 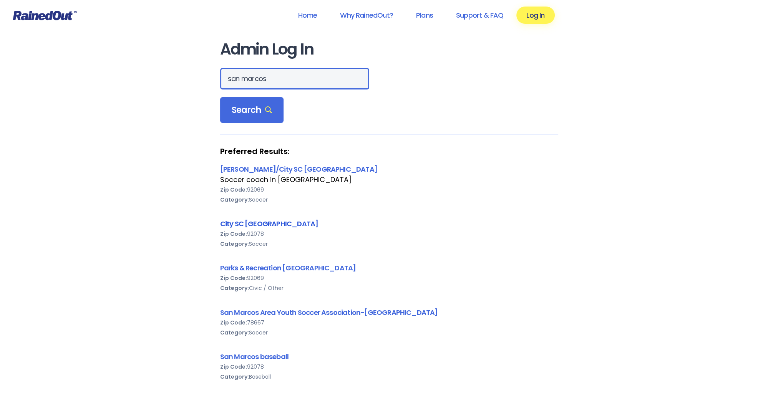 What do you see at coordinates (307, 15) in the screenshot?
I see `a: Home` at bounding box center [307, 15].